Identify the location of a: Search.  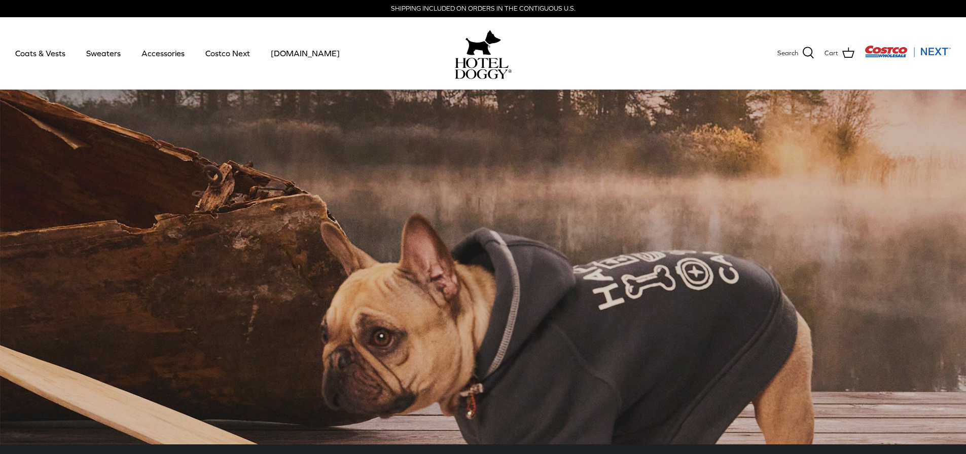
(796, 53).